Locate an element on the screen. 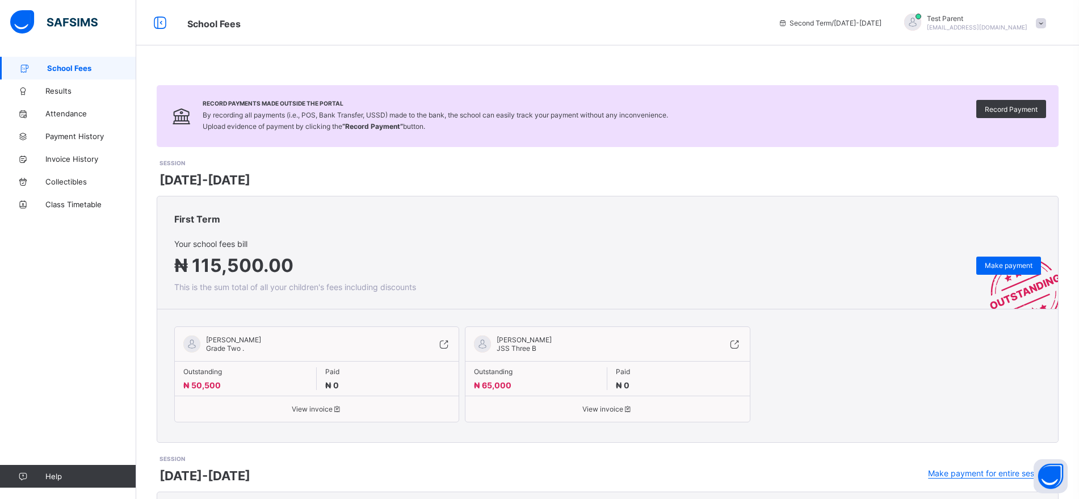  span: This is the sum total of all your children's fees including discounts is located at coordinates (295, 287).